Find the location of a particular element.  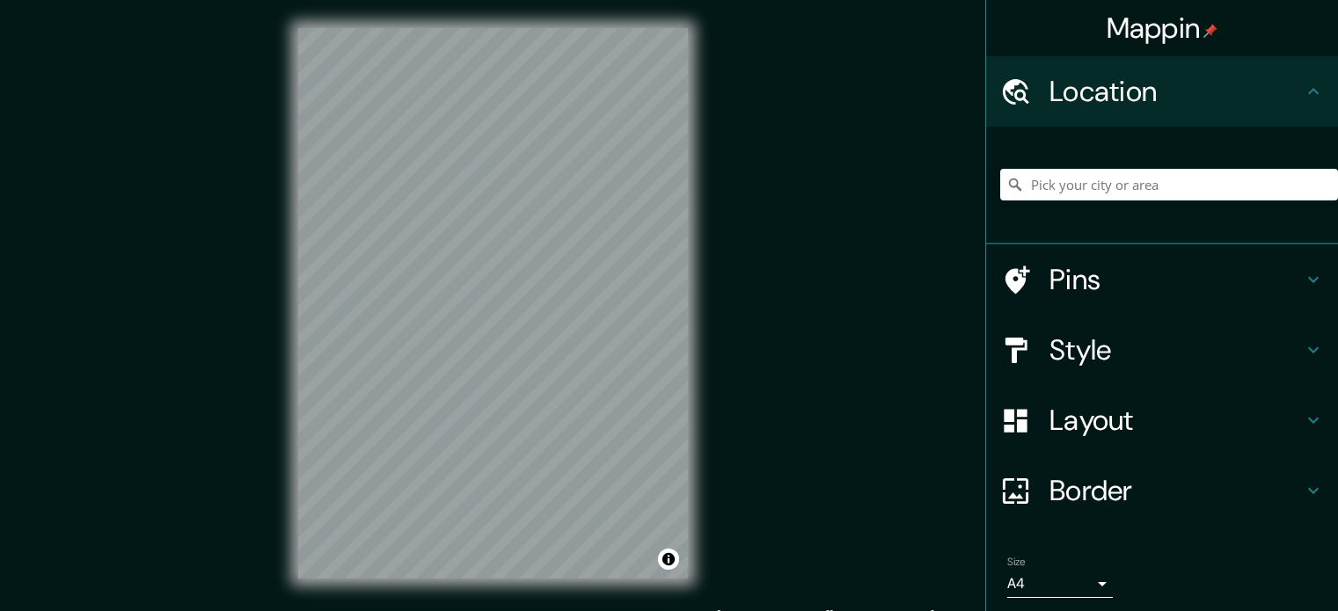

input: Pick your city or area is located at coordinates (1169, 185).